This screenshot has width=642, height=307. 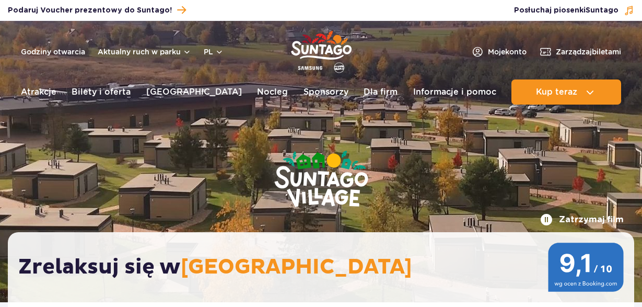 I want to click on a: Informacje i pomoc, so click(x=454, y=92).